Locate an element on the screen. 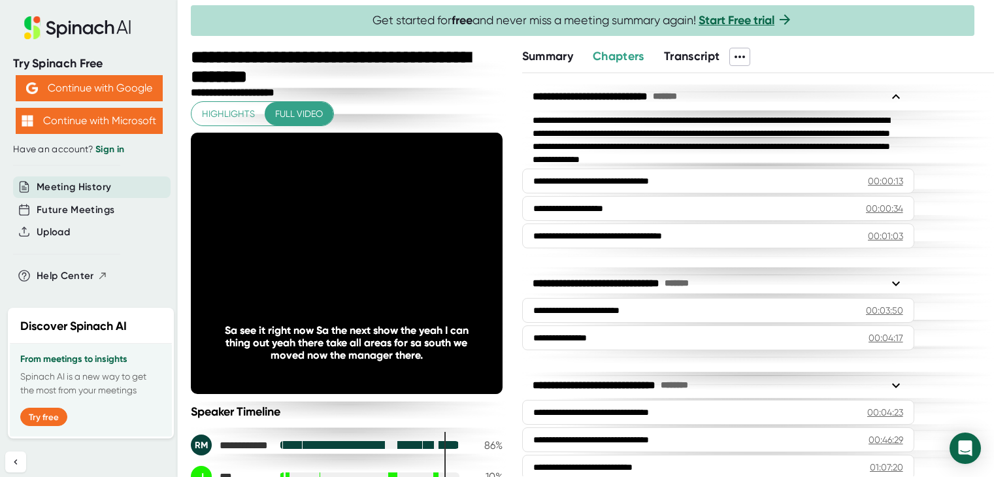 This screenshot has height=477, width=994. a: Start Free trial is located at coordinates (737, 20).